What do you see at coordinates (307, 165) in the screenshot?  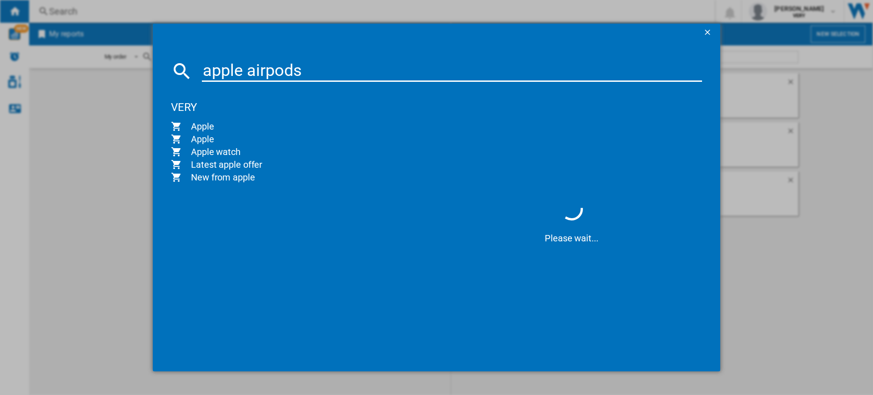 I see `span: Latest apple offer` at bounding box center [307, 165].